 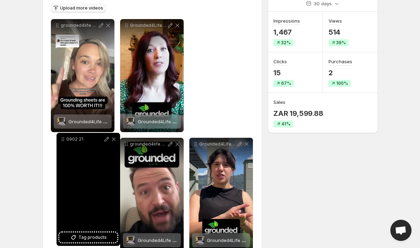 I want to click on p: Grounded4Life Website Review Video 6, so click(x=218, y=144).